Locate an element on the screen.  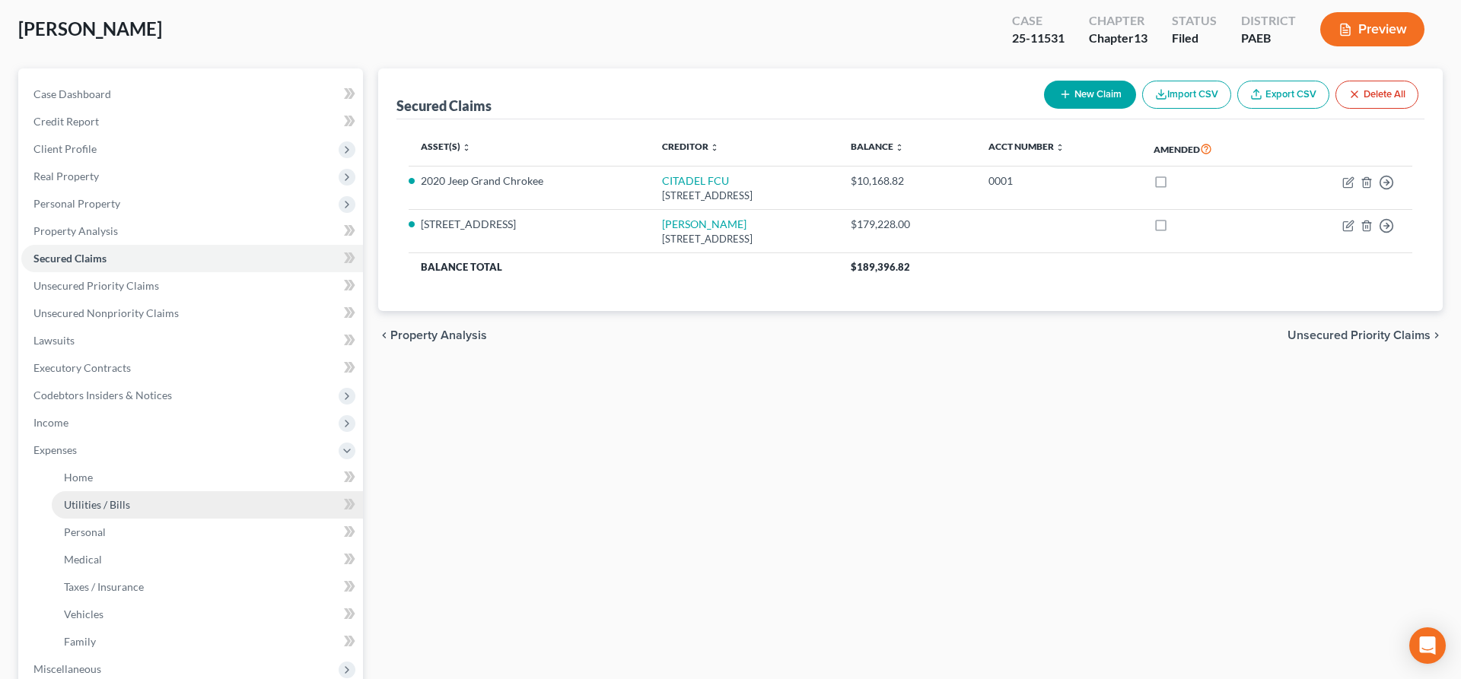
a: Balance unfold_more is located at coordinates (877, 146).